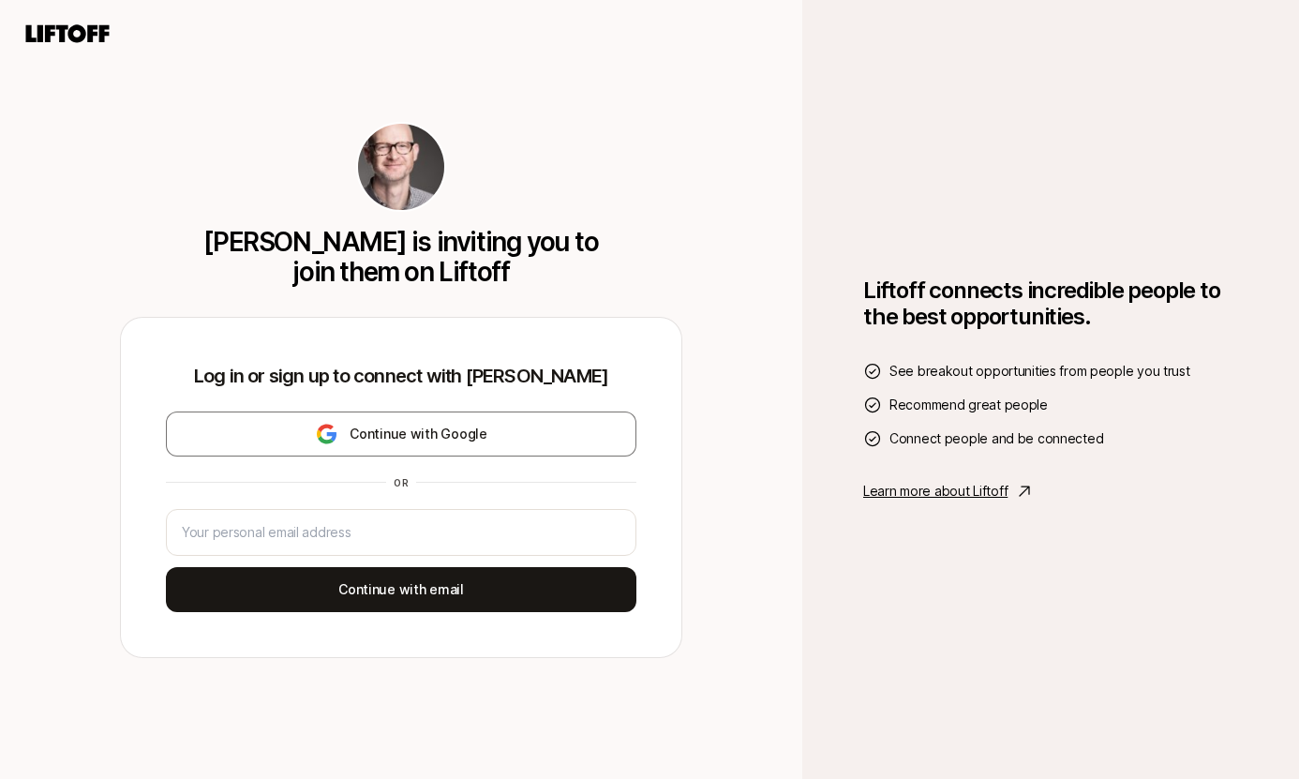 This screenshot has width=1299, height=779. What do you see at coordinates (996, 438) in the screenshot?
I see `span: Connect people and be connected` at bounding box center [996, 438].